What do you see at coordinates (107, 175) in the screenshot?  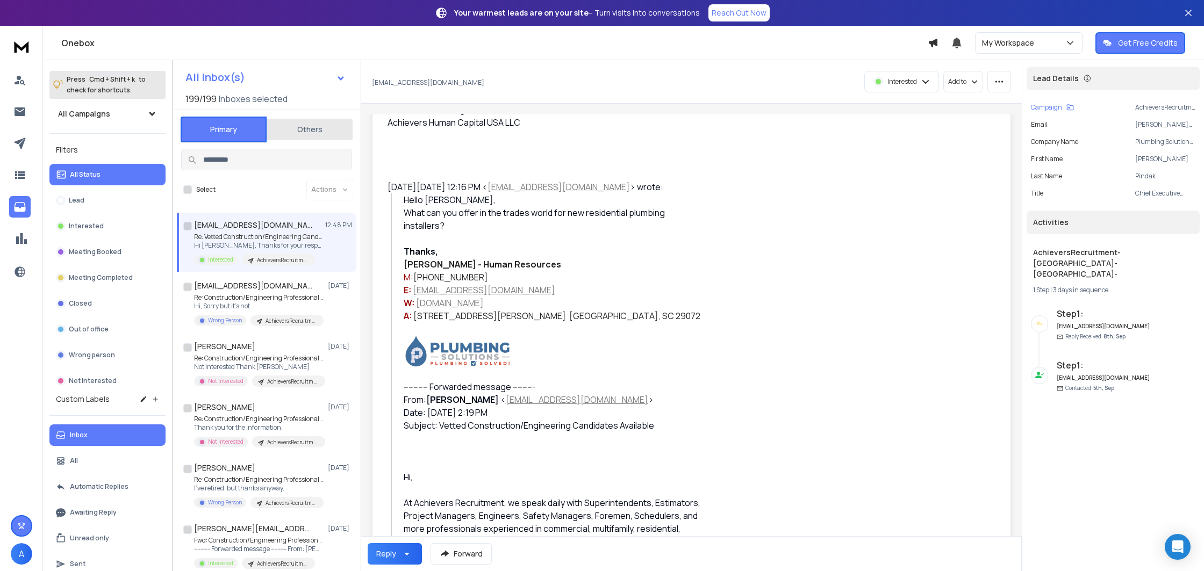 I see `button: All Status` at bounding box center [107, 175].